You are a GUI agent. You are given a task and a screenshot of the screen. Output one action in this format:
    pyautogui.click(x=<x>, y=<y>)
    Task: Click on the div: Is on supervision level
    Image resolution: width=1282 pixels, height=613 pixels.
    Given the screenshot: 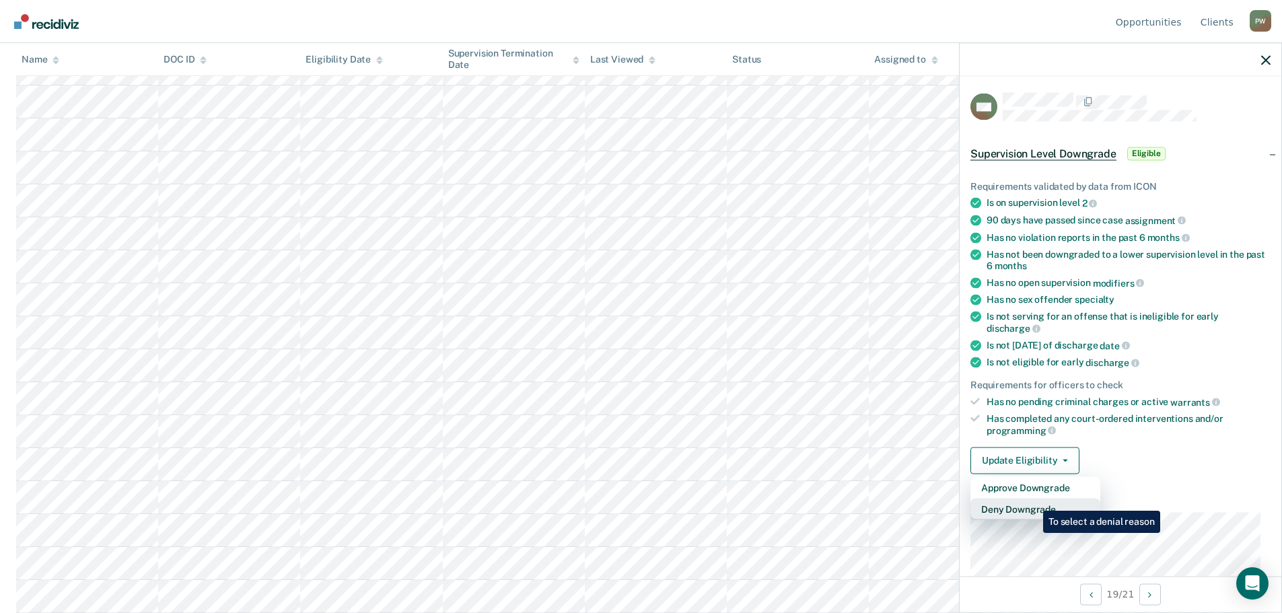 What is the action you would take?
    pyautogui.click(x=1128, y=203)
    